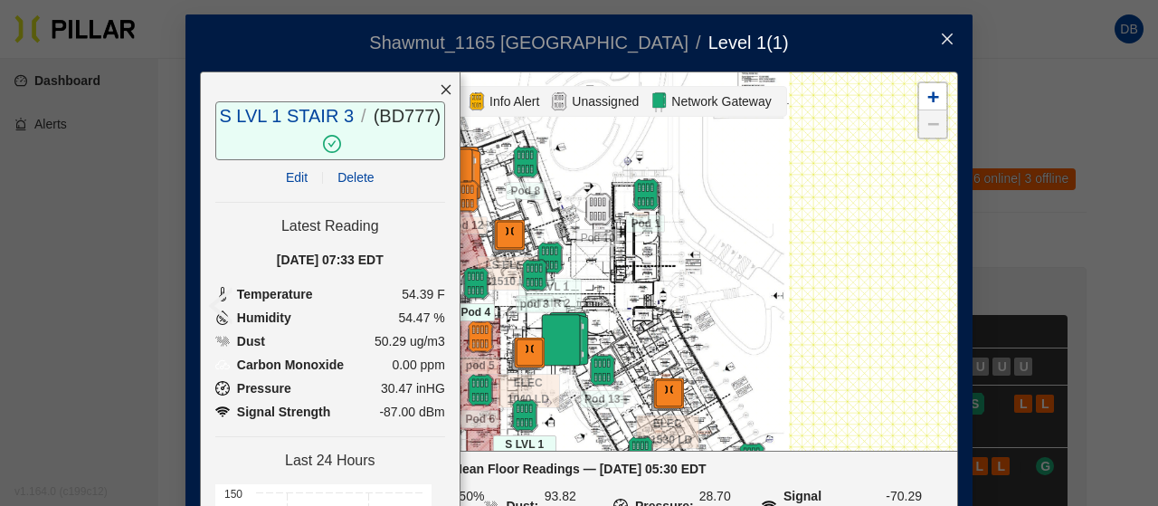 The width and height of the screenshot is (1158, 506). What do you see at coordinates (475, 312) in the screenshot?
I see `span: Pod 4` at bounding box center [475, 312].